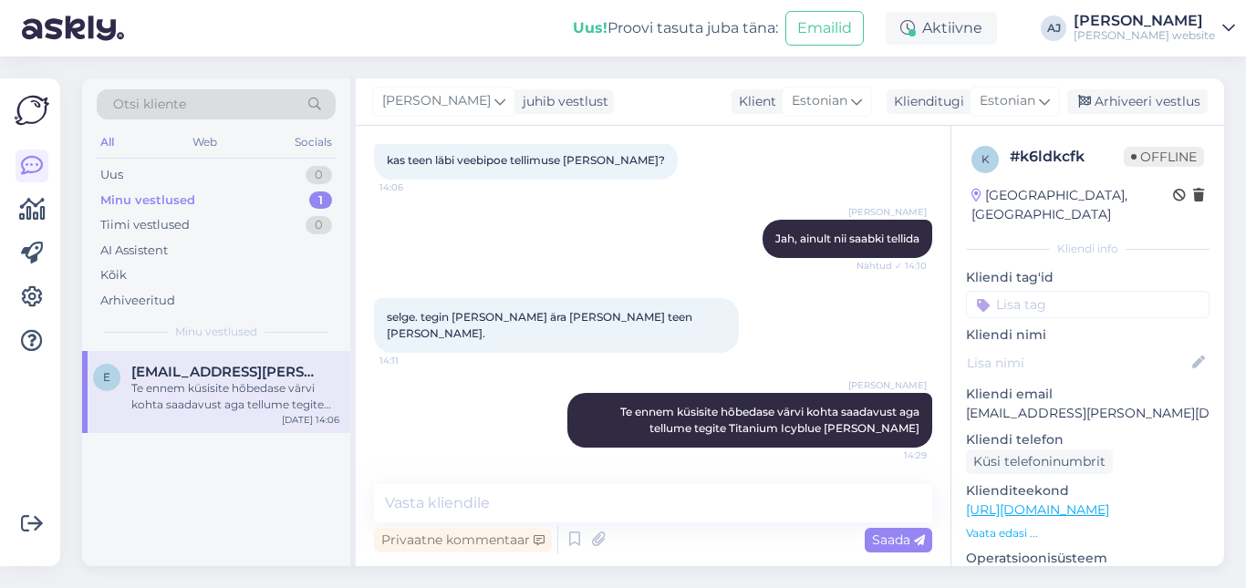 The height and width of the screenshot is (588, 1246). I want to click on p: Kliendi telefon, so click(1087, 440).